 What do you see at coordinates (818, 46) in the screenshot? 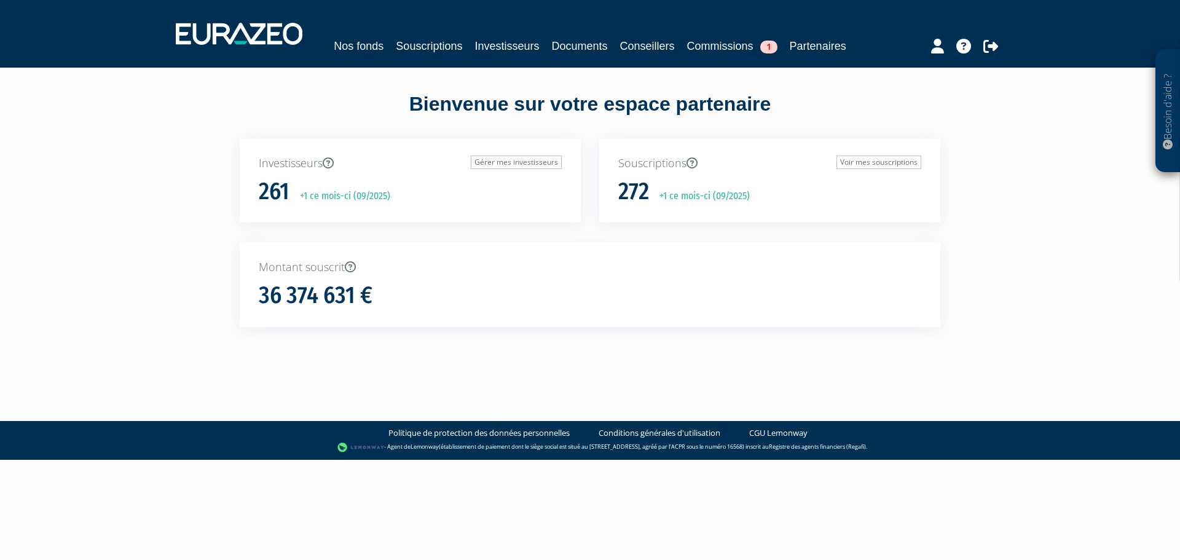
I see `a: Partenaires` at bounding box center [818, 46].